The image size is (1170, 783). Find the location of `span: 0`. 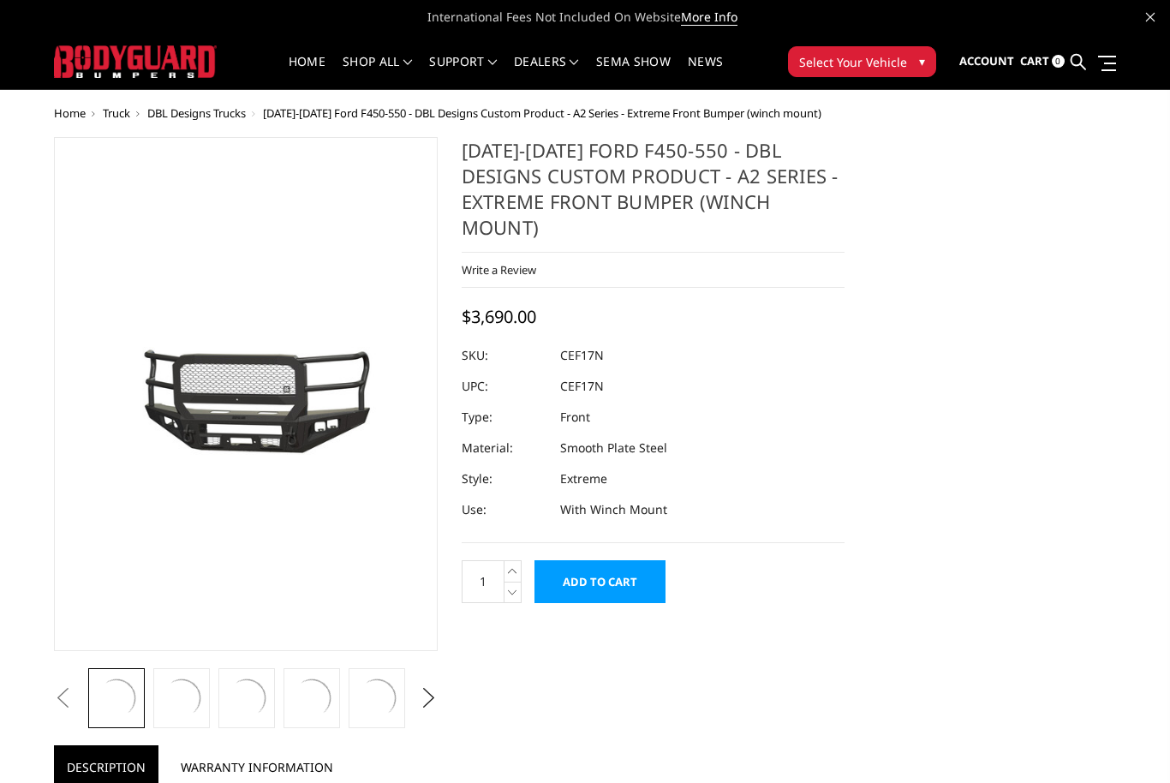

span: 0 is located at coordinates (1058, 61).